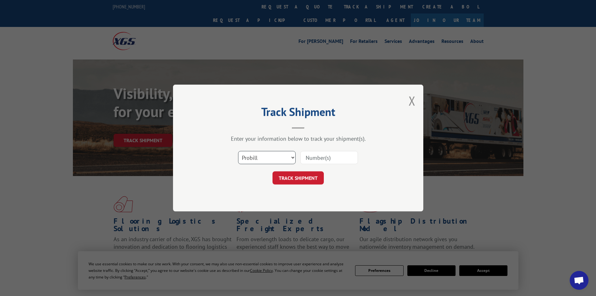  What do you see at coordinates (298, 178) in the screenshot?
I see `button: TRACK SHIPMENT` at bounding box center [298, 178].